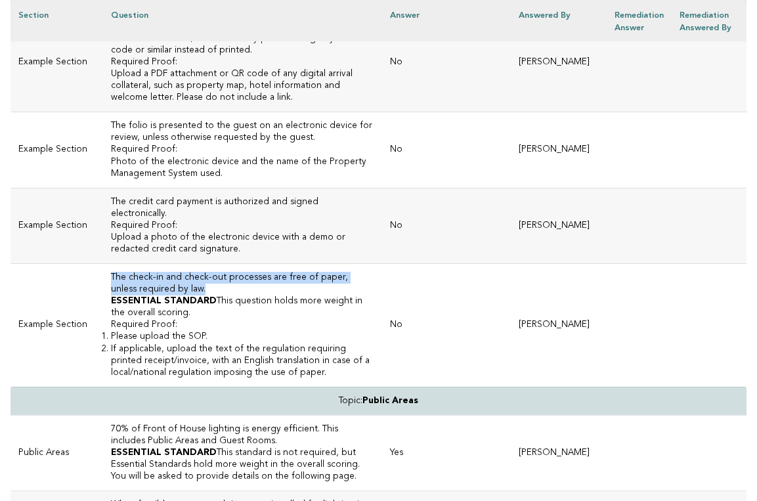  What do you see at coordinates (447, 453) in the screenshot?
I see `td: Yes` at bounding box center [447, 453].